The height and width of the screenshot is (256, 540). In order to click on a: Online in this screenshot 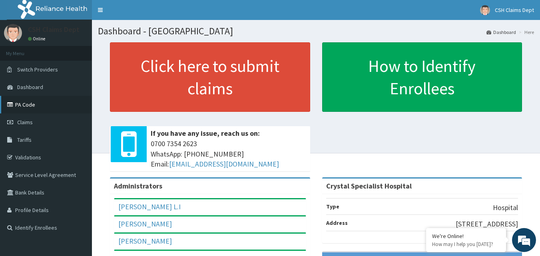, I will do `click(38, 39)`.